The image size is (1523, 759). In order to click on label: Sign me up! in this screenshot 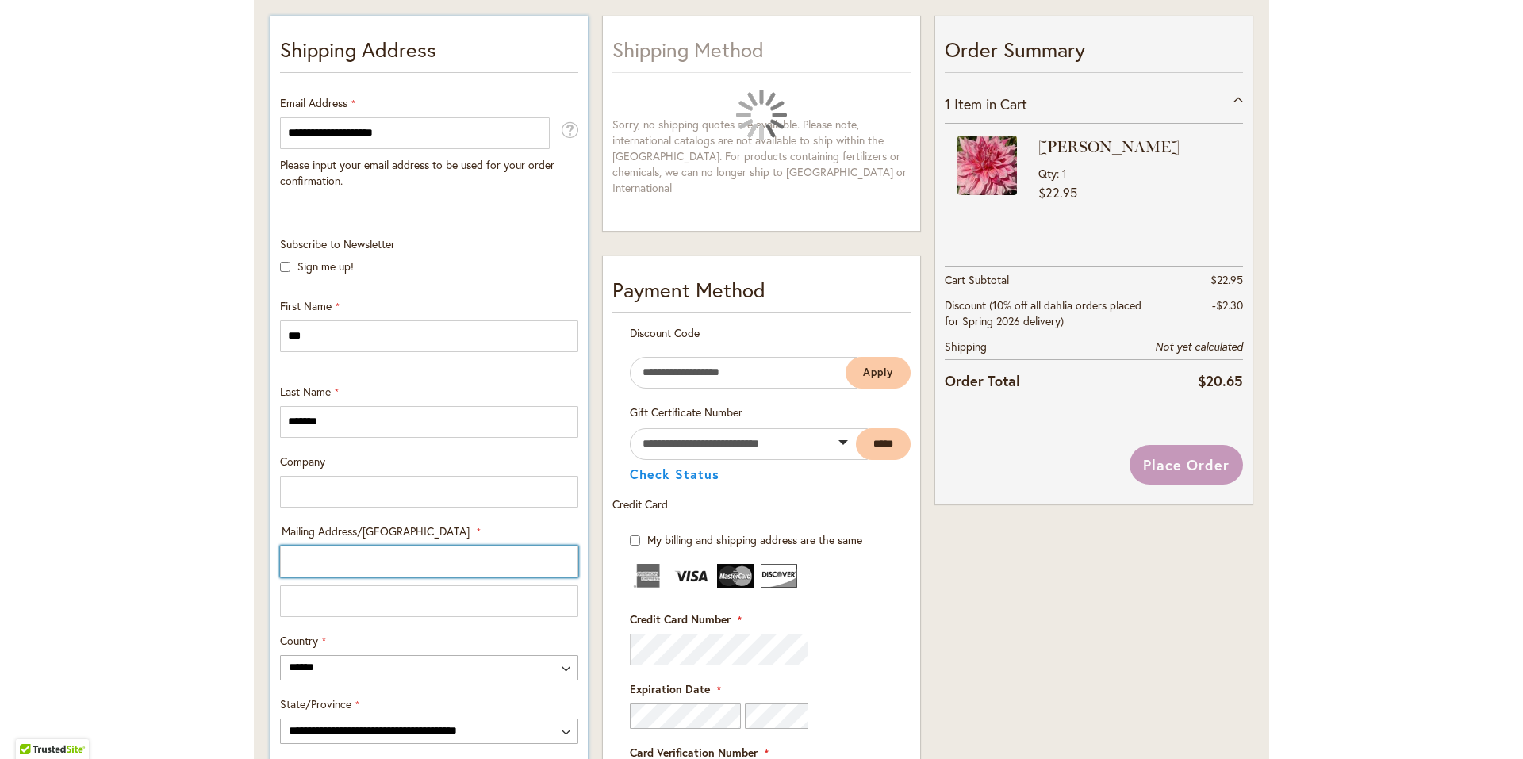, I will do `click(325, 266)`.